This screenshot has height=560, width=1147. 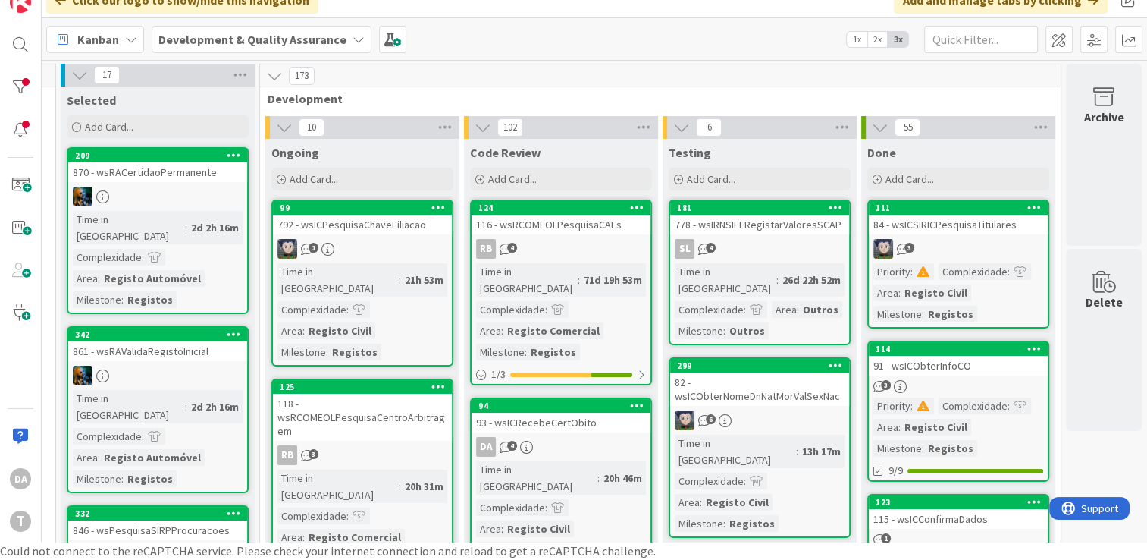 What do you see at coordinates (654, 99) in the screenshot?
I see `span: Development` at bounding box center [654, 99].